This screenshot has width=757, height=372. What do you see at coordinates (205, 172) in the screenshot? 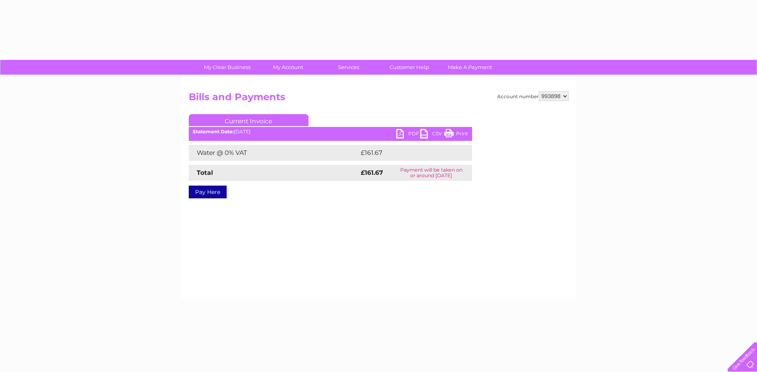
I see `strong: Total` at bounding box center [205, 172].